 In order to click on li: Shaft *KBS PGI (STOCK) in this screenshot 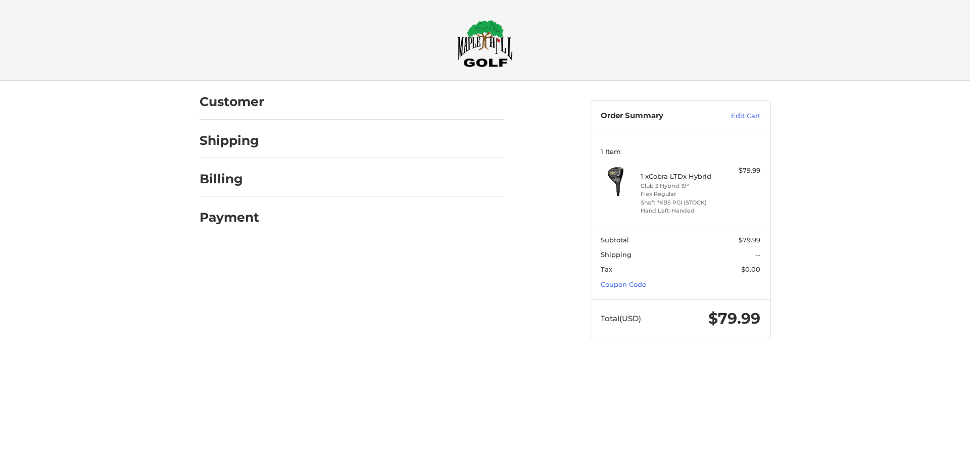, I will do `click(679, 203)`.